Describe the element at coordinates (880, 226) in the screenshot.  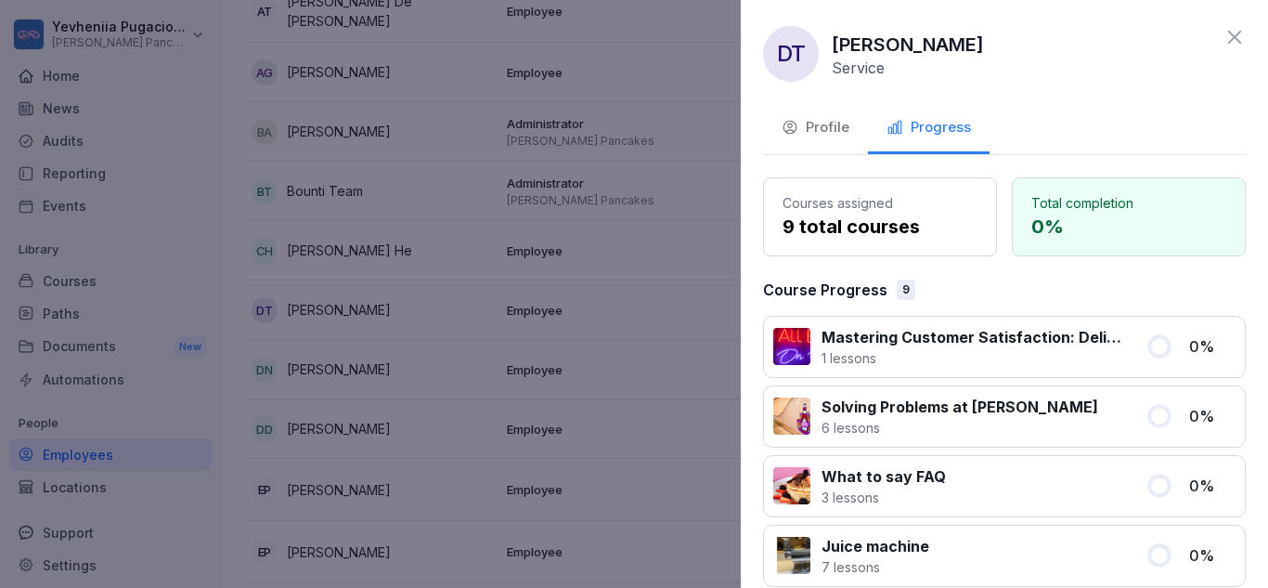
I see `p: 9 total courses` at that location.